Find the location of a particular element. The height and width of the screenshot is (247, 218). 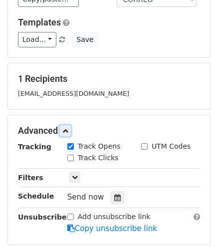

button: Save is located at coordinates (85, 39).